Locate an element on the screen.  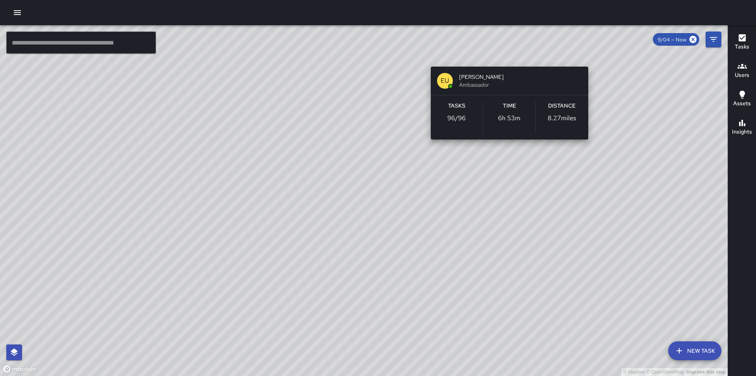
p: 8.27 miles is located at coordinates (562, 118).